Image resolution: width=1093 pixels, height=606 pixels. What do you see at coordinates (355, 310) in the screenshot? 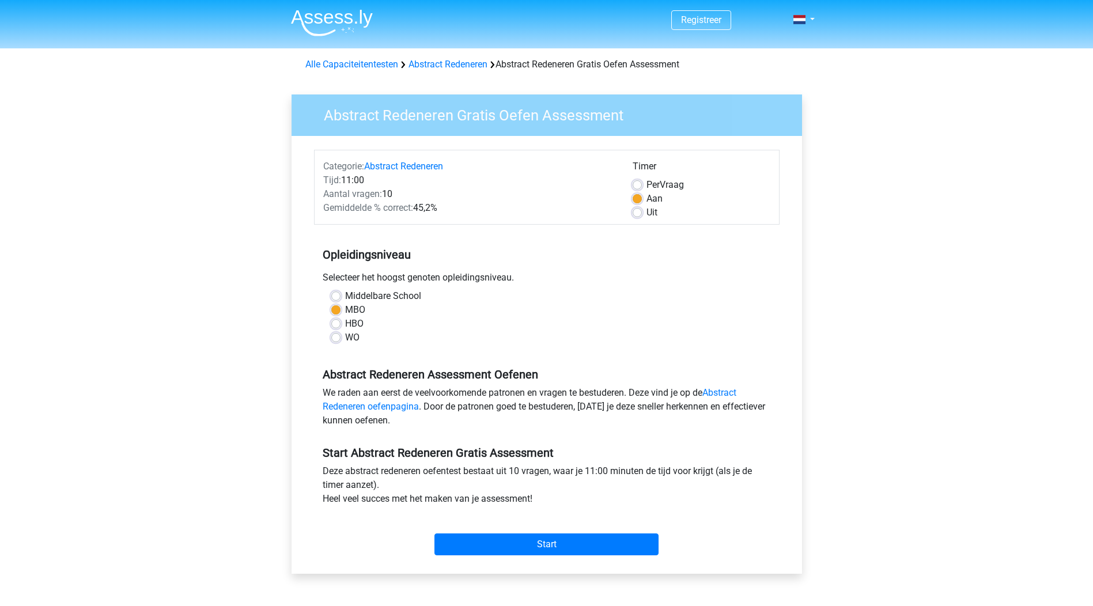
I see `label: MBO` at bounding box center [355, 310].